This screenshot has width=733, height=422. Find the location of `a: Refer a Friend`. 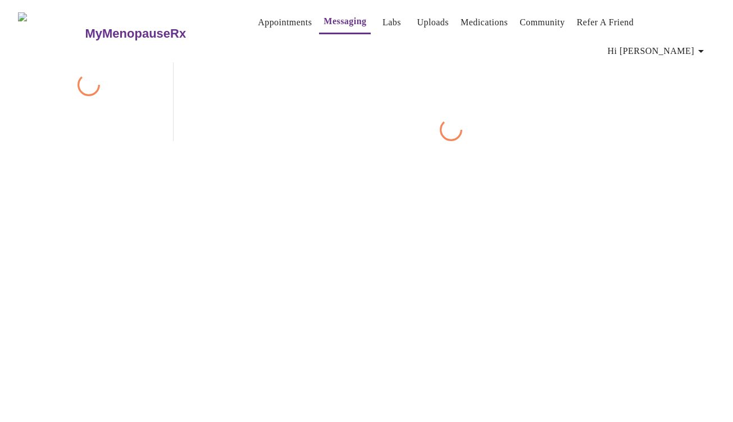

a: Refer a Friend is located at coordinates (605, 22).